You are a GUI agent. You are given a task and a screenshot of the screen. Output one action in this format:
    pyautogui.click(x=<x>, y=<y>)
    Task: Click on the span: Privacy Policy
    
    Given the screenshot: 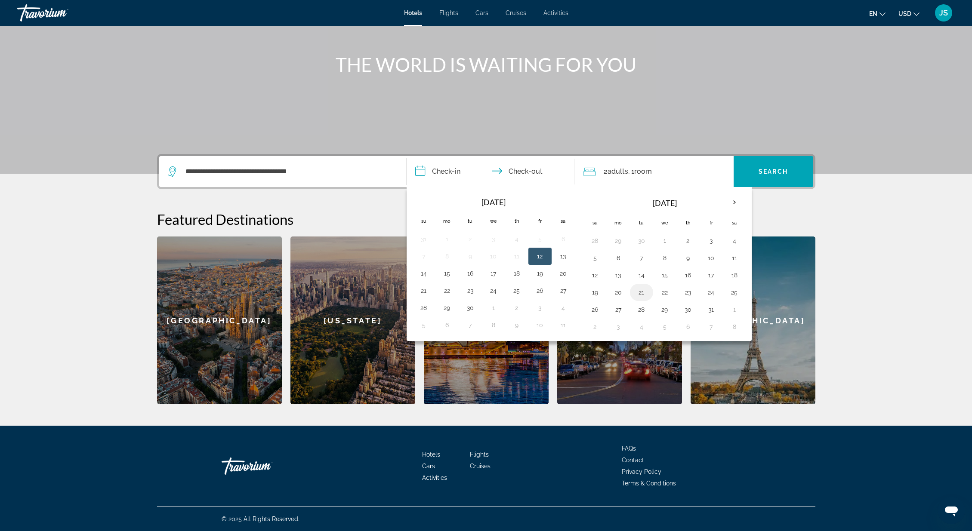 What is the action you would take?
    pyautogui.click(x=642, y=472)
    